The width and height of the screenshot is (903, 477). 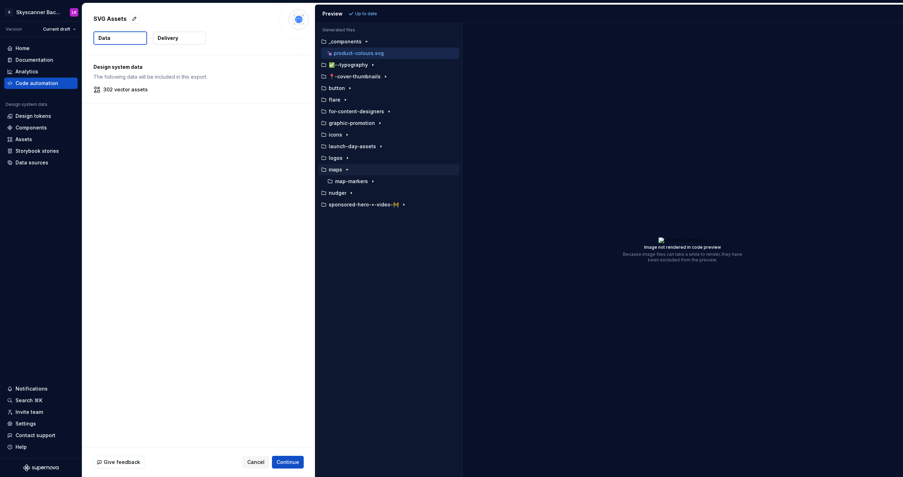 I want to click on button: _components, so click(x=389, y=42).